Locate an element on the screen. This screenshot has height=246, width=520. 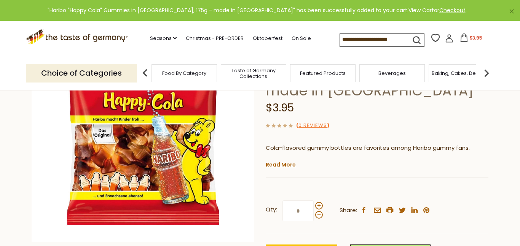
a: On Sale is located at coordinates (301, 38).